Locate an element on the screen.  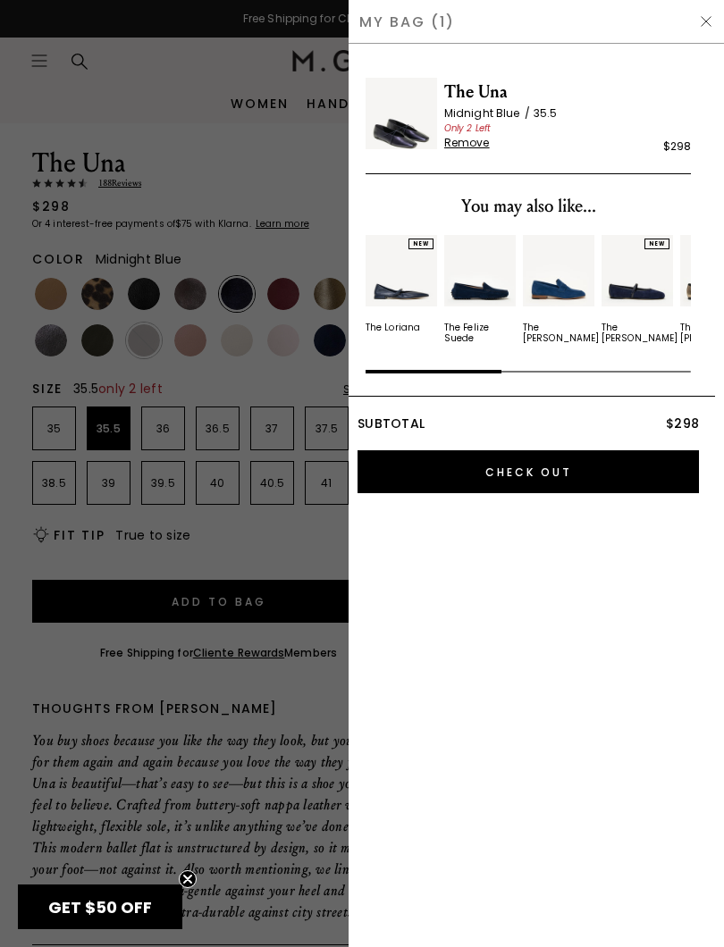
span: Subtotal is located at coordinates (390, 423).